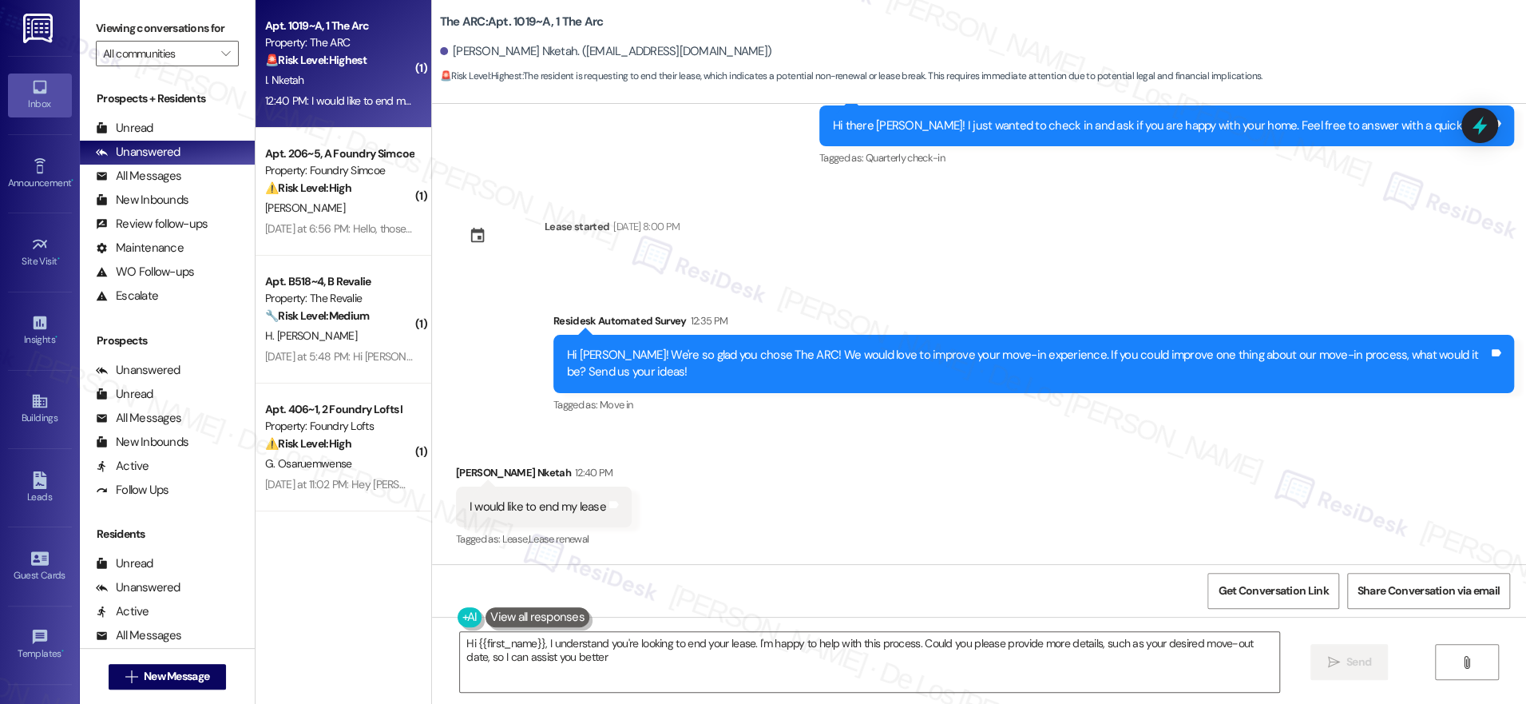 This screenshot has width=1526, height=704. What do you see at coordinates (339, 170) in the screenshot?
I see `div: Property: Foundry Simcoe` at bounding box center [339, 170].